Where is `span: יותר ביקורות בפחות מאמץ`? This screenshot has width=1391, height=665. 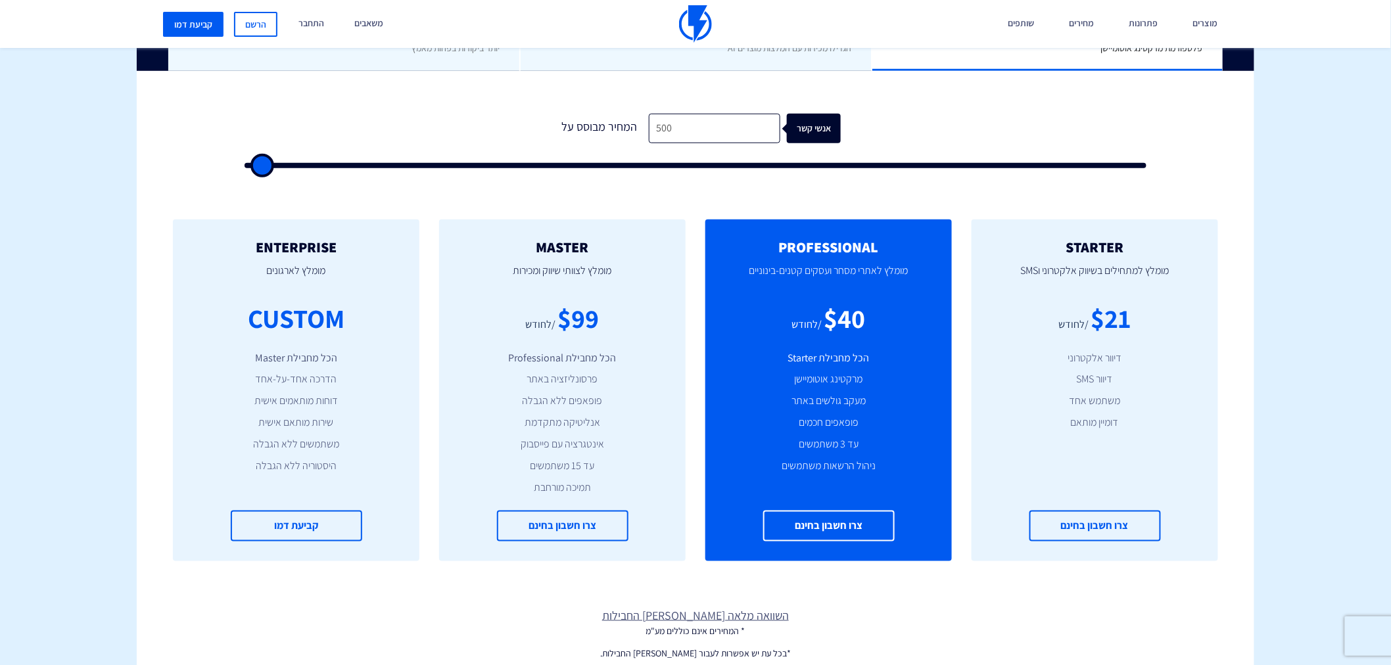
span: יותר ביקורות בפחות מאמץ is located at coordinates (456, 48).